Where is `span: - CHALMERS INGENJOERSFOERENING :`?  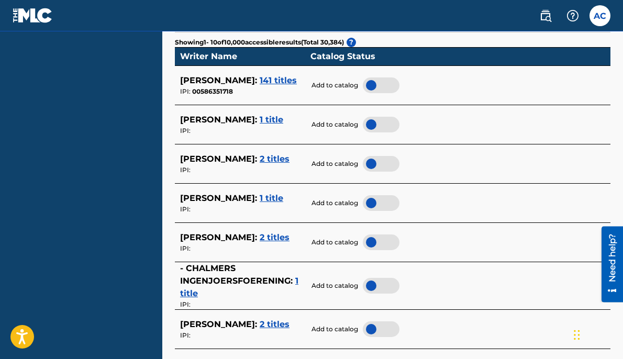
span: - CHALMERS INGENJOERSFOERENING : is located at coordinates (236, 275).